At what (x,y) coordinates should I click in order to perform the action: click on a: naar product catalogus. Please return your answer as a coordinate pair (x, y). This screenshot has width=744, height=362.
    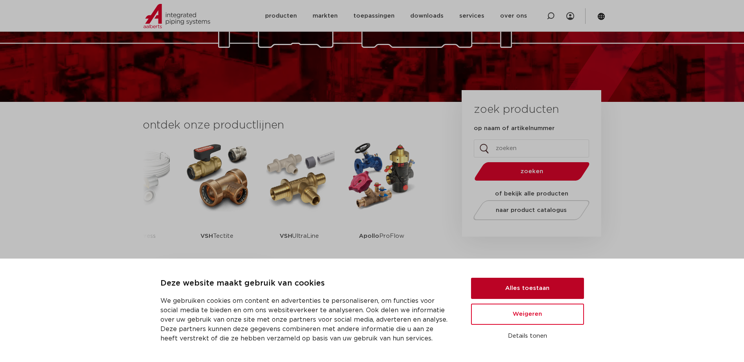
    Looking at the image, I should click on (531, 210).